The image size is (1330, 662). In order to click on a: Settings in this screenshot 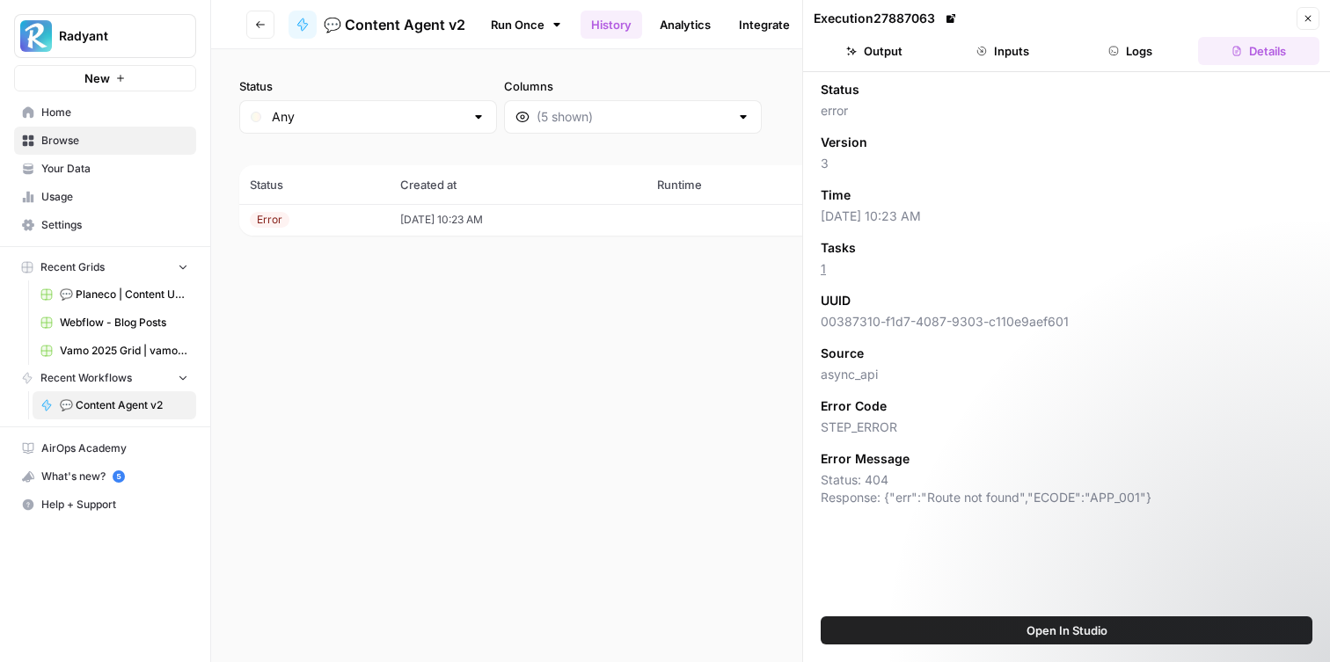, I will do `click(105, 225)`.